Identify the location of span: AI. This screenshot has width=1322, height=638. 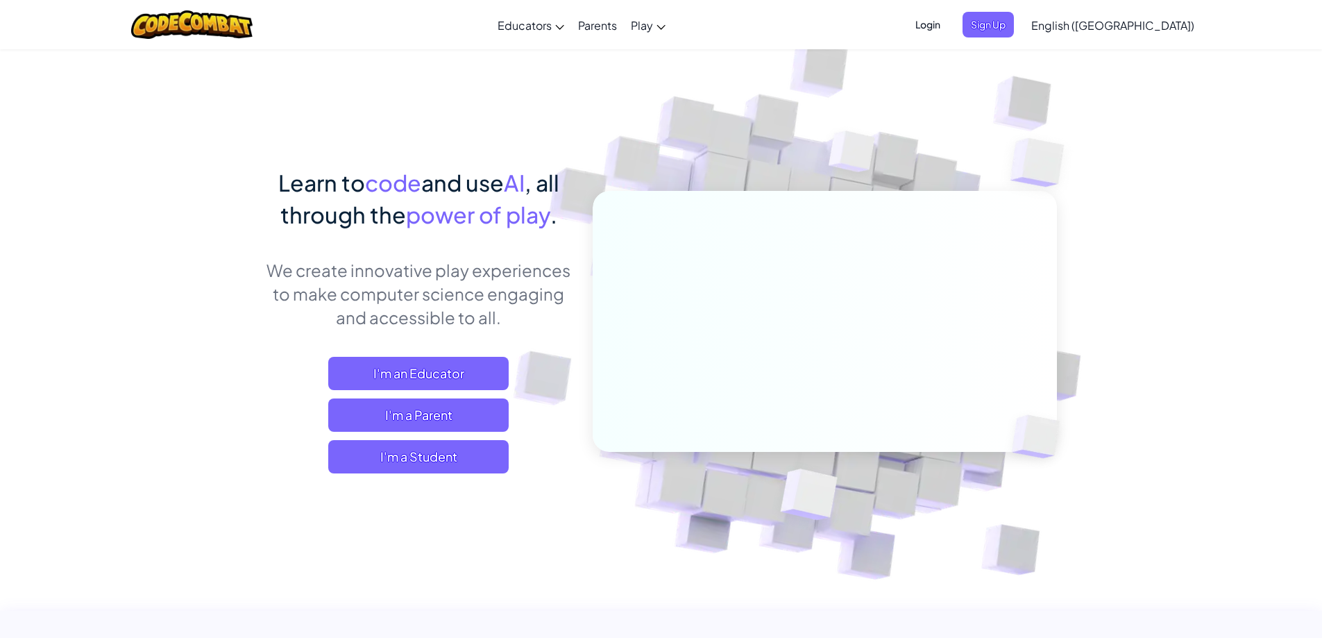
(514, 183).